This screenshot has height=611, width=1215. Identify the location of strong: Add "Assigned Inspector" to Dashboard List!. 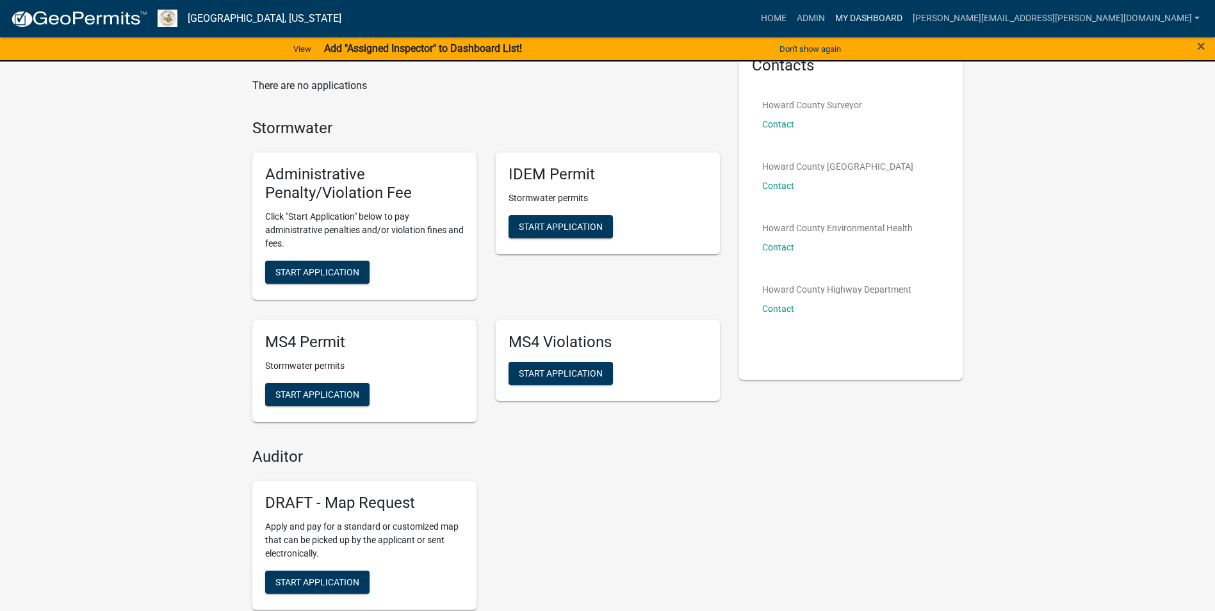
(423, 48).